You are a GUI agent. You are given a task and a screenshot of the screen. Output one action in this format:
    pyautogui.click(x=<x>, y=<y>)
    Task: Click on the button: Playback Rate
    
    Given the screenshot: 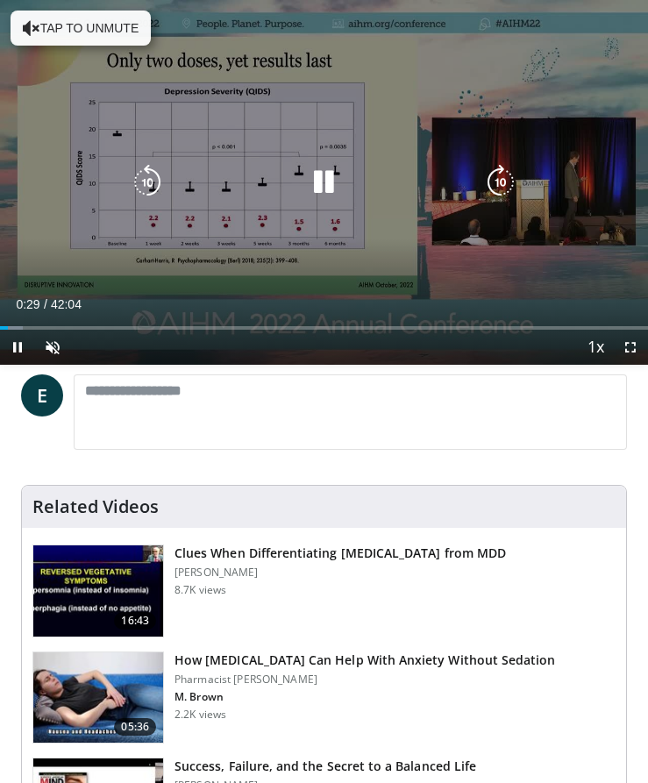 What is the action you would take?
    pyautogui.click(x=595, y=347)
    